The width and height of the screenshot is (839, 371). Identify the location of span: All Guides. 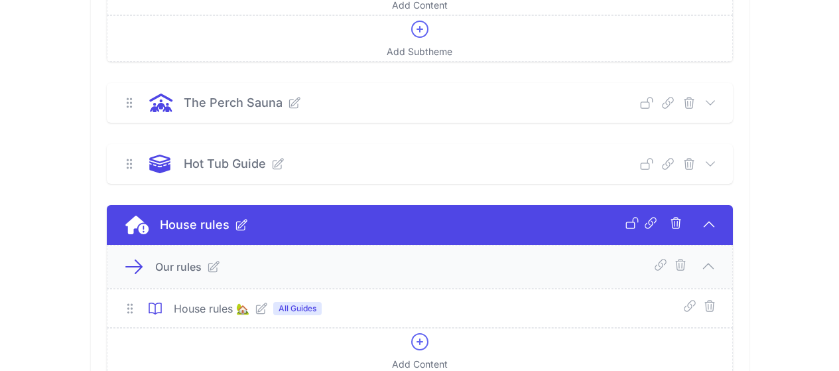
(297, 308).